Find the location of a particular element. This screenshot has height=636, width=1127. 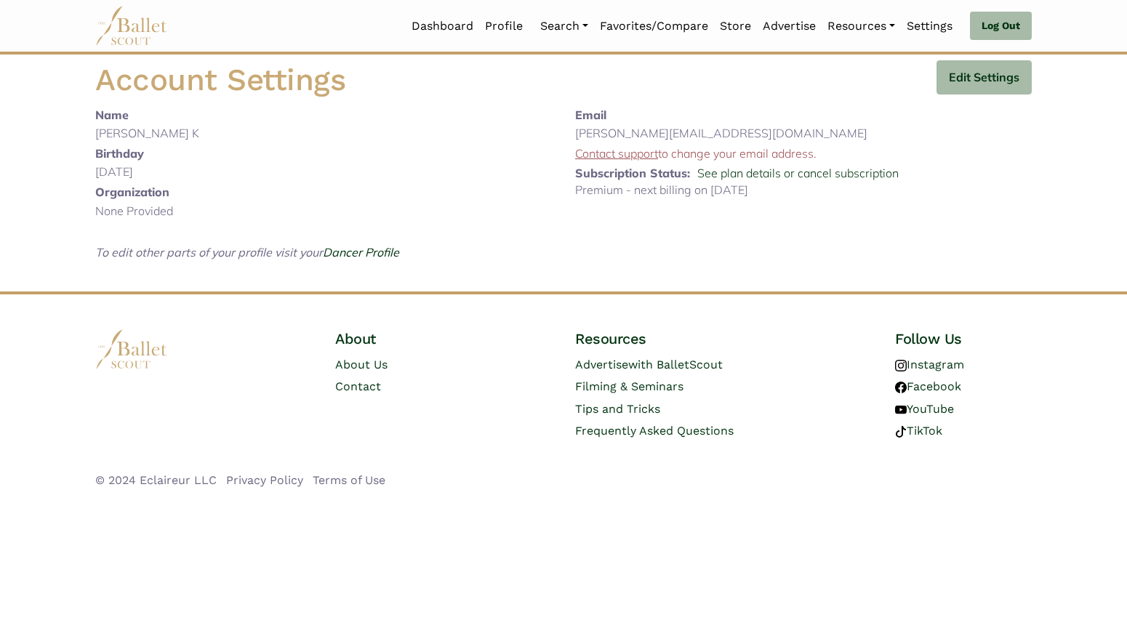

img: youtube logo is located at coordinates (901, 410).